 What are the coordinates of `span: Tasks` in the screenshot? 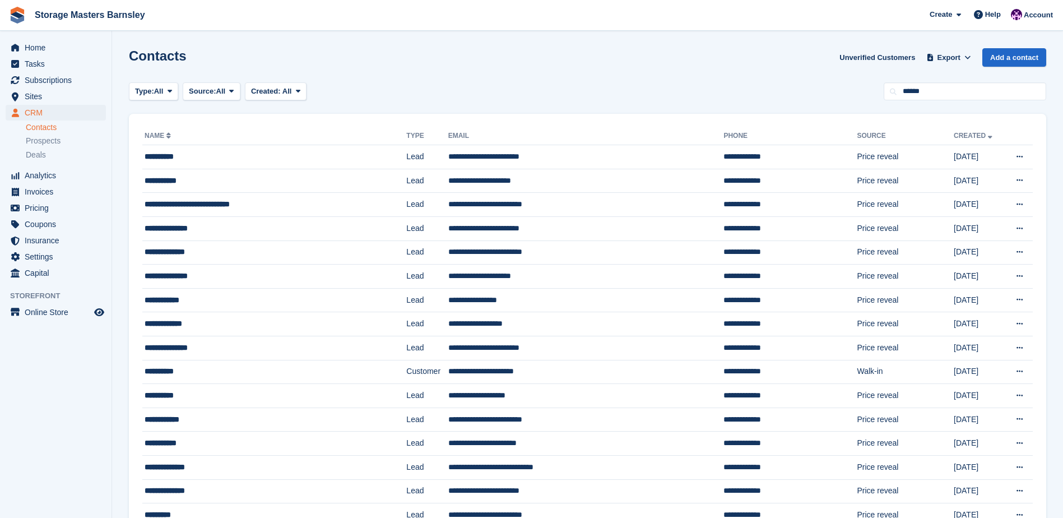 It's located at (58, 64).